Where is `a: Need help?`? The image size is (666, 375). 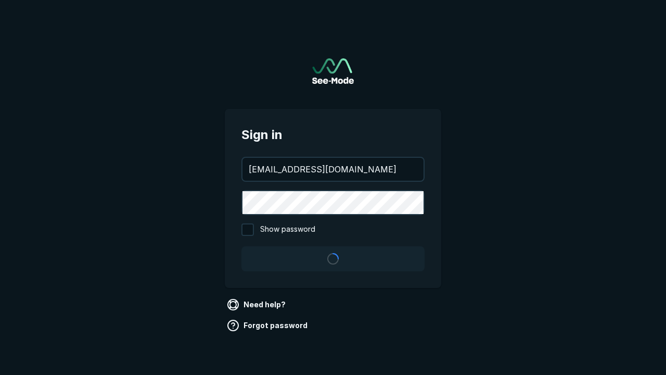 a: Need help? is located at coordinates (257, 304).